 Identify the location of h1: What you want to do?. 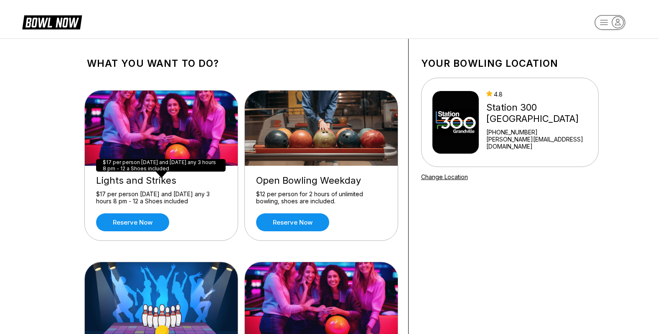
(241, 64).